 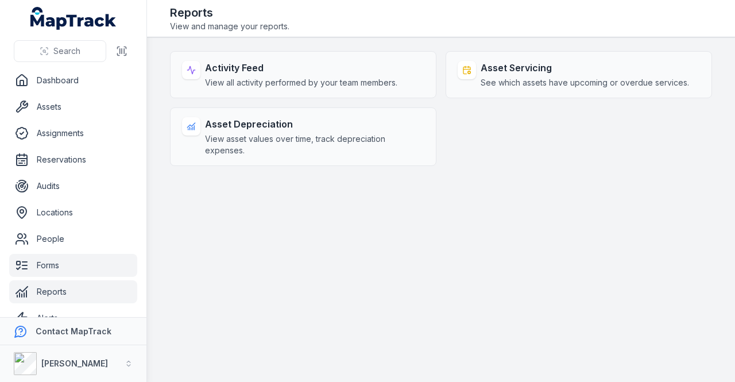 I want to click on button: Search, so click(x=60, y=51).